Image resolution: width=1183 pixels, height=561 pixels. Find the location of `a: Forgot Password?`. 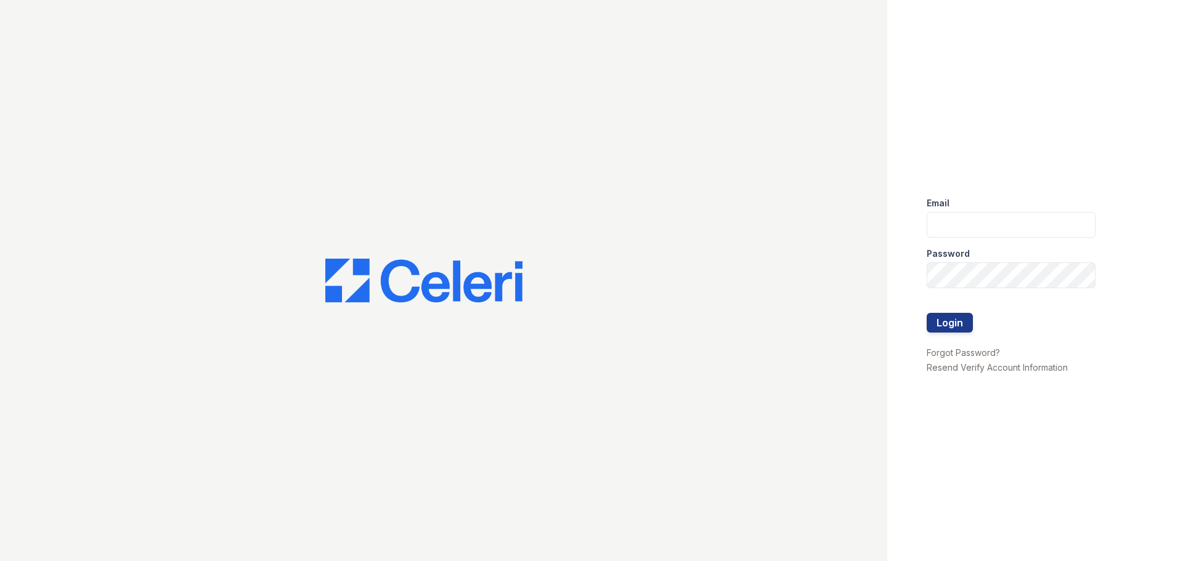

a: Forgot Password? is located at coordinates (963, 352).